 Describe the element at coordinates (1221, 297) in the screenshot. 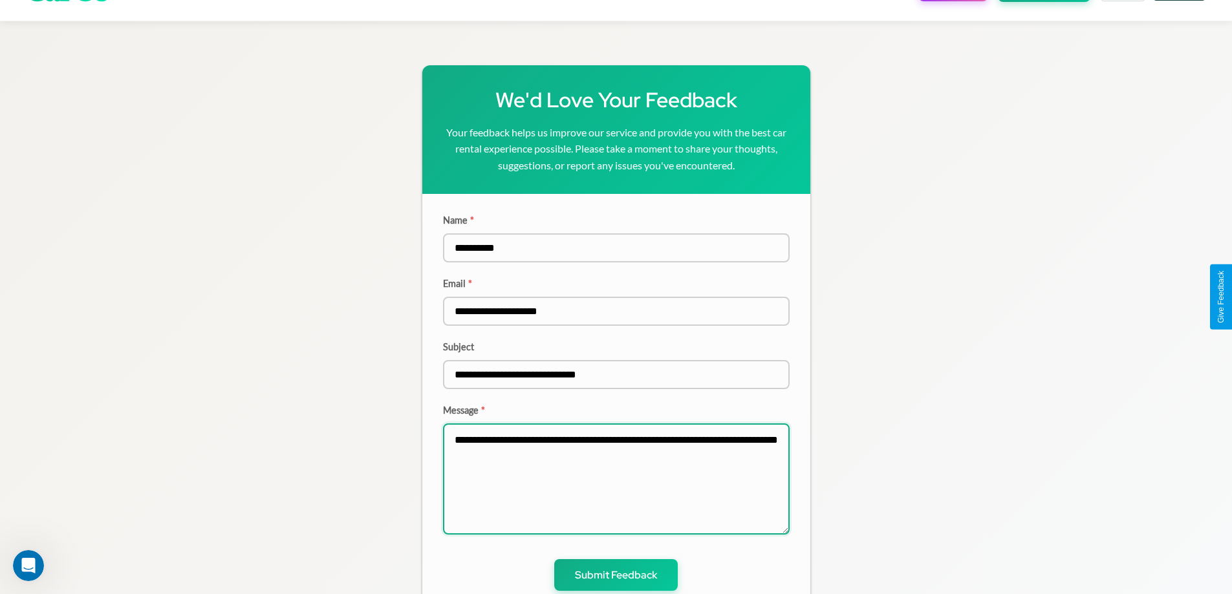

I see `div: Give Feedback` at that location.